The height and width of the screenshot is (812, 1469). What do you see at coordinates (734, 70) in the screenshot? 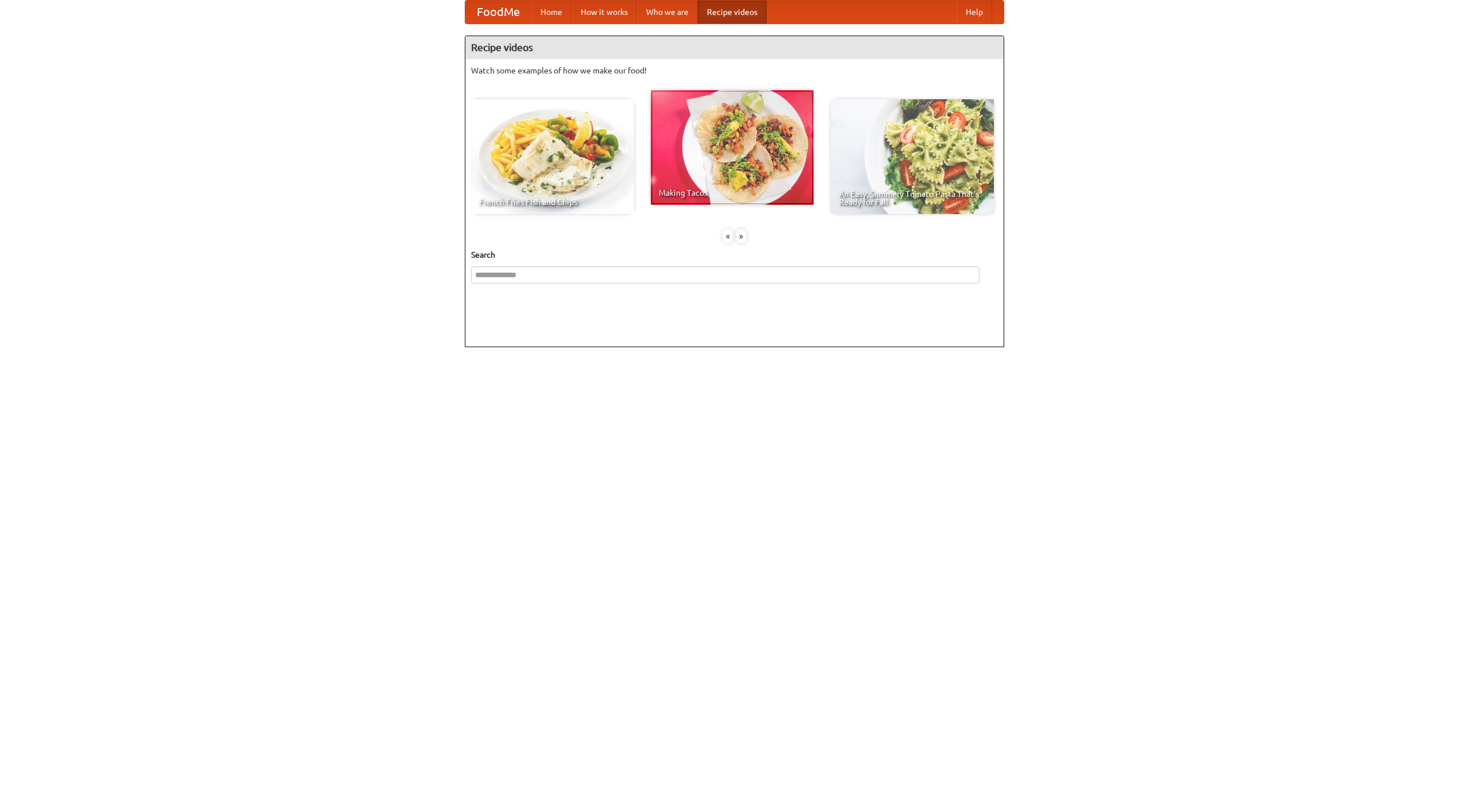
I see `p: Watch some examples of how we make our food!` at bounding box center [734, 70].